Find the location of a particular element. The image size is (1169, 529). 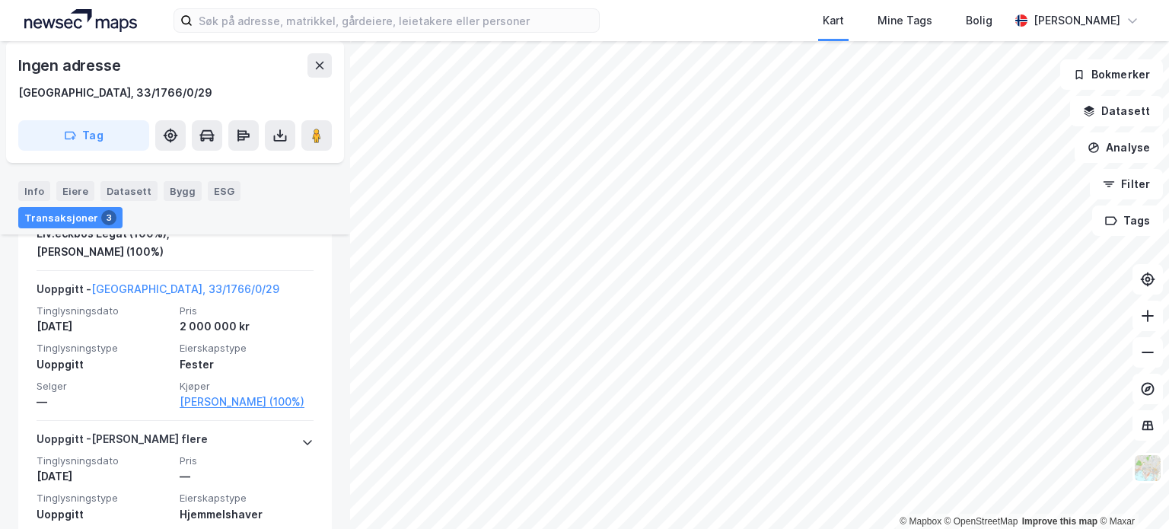

div: Hjemmelshaver is located at coordinates (247, 515).